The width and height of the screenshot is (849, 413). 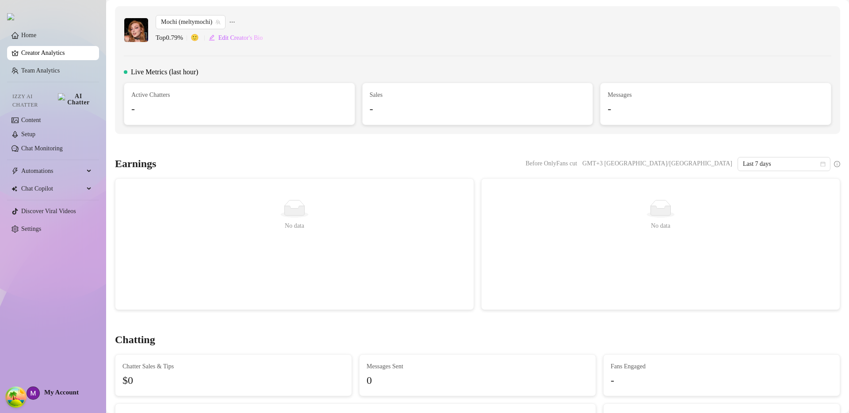 I want to click on img: Chat Copilot, so click(x=14, y=189).